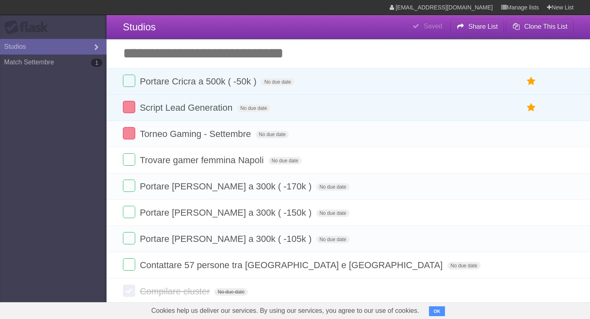  I want to click on button: Share List, so click(477, 27).